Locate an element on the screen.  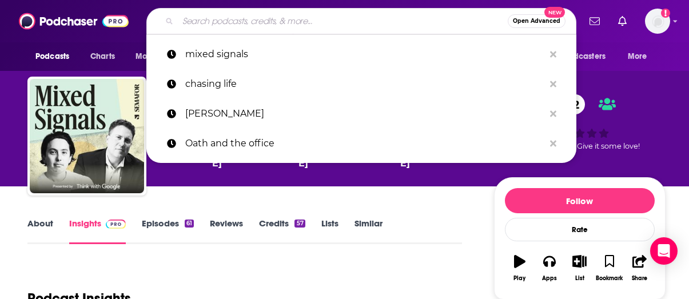
div: List is located at coordinates (580, 279).